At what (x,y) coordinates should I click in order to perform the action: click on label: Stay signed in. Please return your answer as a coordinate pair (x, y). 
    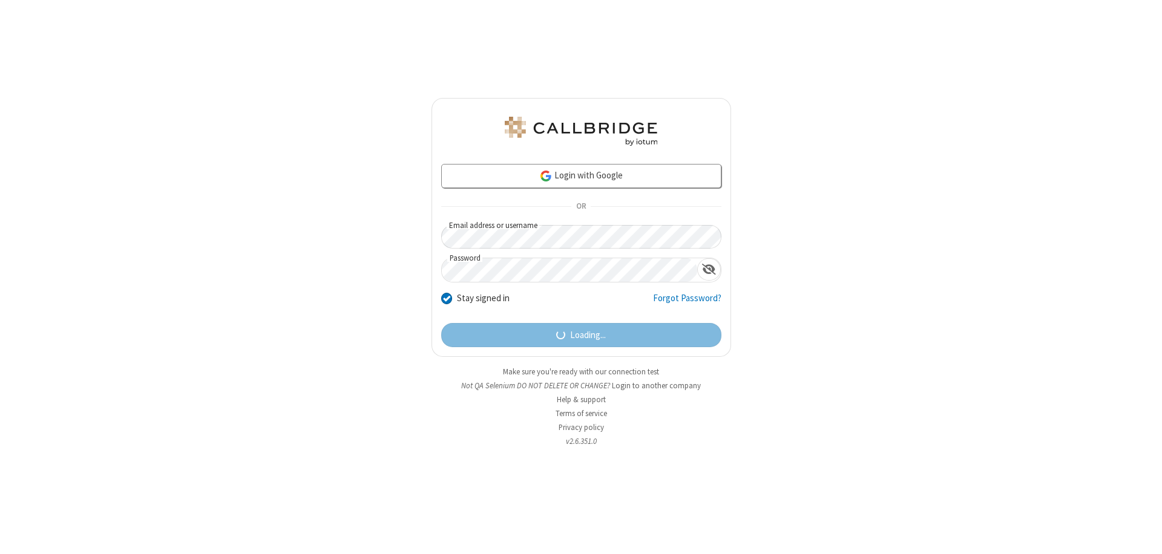
    Looking at the image, I should click on (483, 298).